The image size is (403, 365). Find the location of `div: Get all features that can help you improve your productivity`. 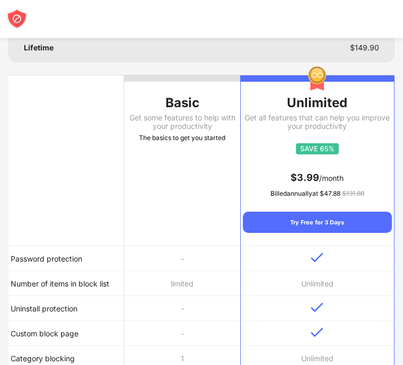

div: Get all features that can help you improve your productivity is located at coordinates (317, 122).